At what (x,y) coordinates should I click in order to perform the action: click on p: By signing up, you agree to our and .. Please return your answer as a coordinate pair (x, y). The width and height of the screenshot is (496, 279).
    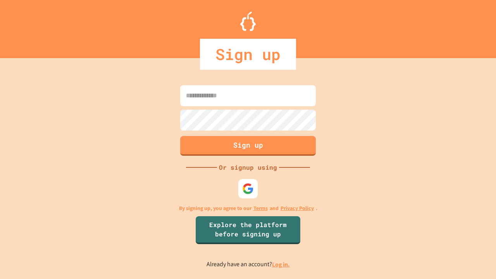
    Looking at the image, I should click on (248, 208).